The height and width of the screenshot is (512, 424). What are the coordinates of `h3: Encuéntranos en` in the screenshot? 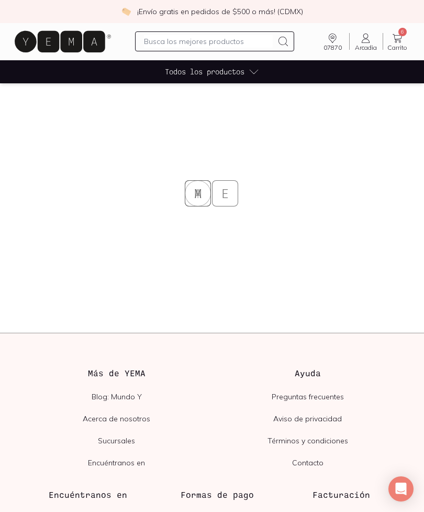 It's located at (88, 494).